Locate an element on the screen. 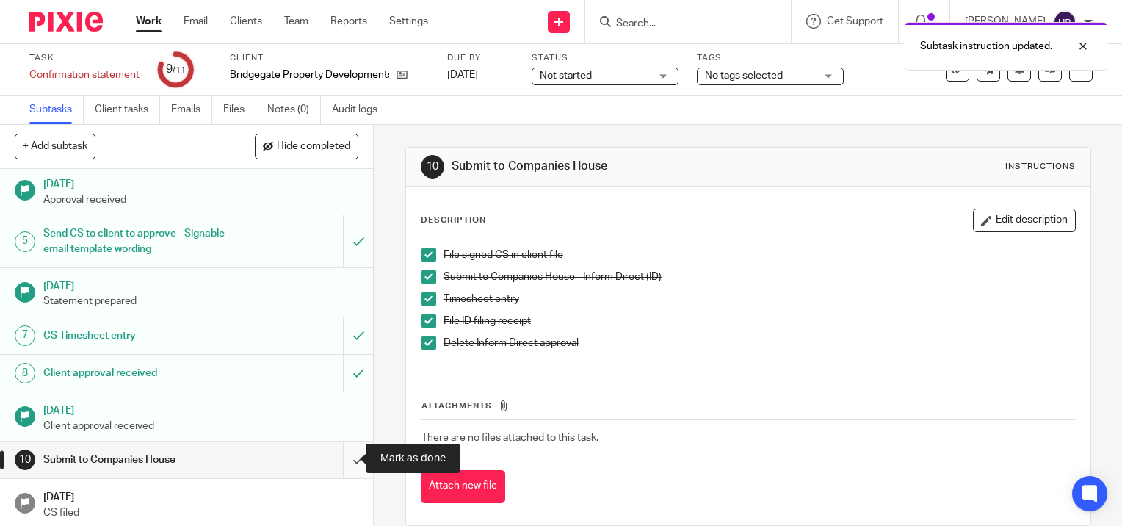 Image resolution: width=1122 pixels, height=526 pixels. a: Subtasks is located at coordinates (57, 109).